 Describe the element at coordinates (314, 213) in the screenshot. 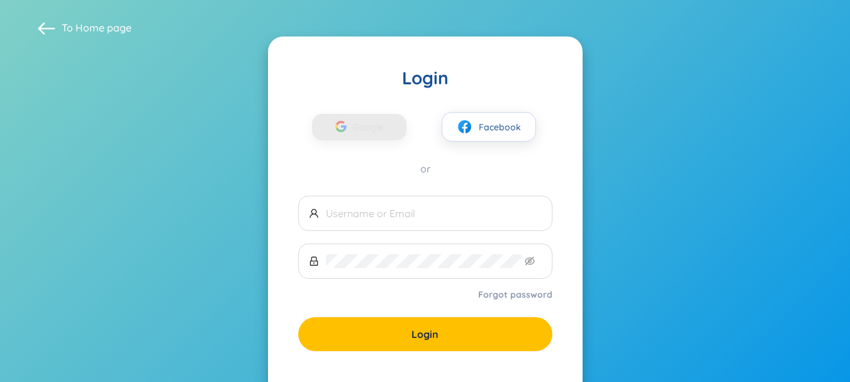

I see `span: user` at that location.